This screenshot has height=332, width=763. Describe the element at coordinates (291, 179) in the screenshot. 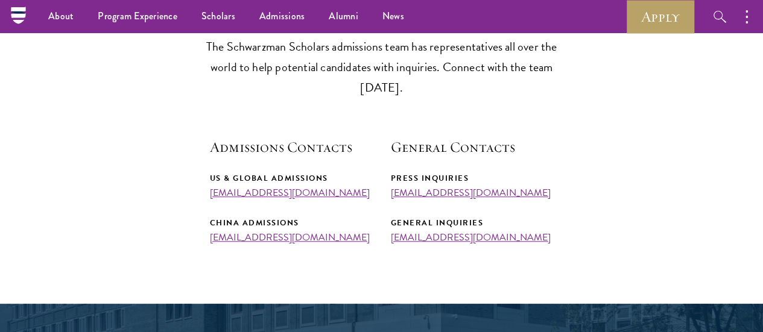

I see `div: US & Global Admissions` at that location.